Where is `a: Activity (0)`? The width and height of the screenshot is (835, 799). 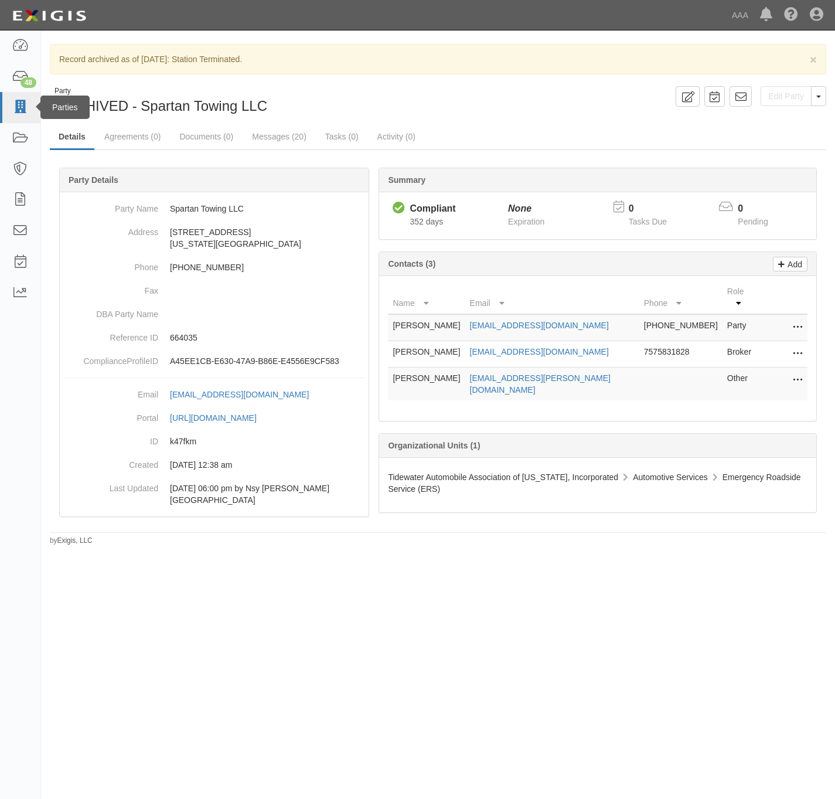
a: Activity (0) is located at coordinates (396, 137).